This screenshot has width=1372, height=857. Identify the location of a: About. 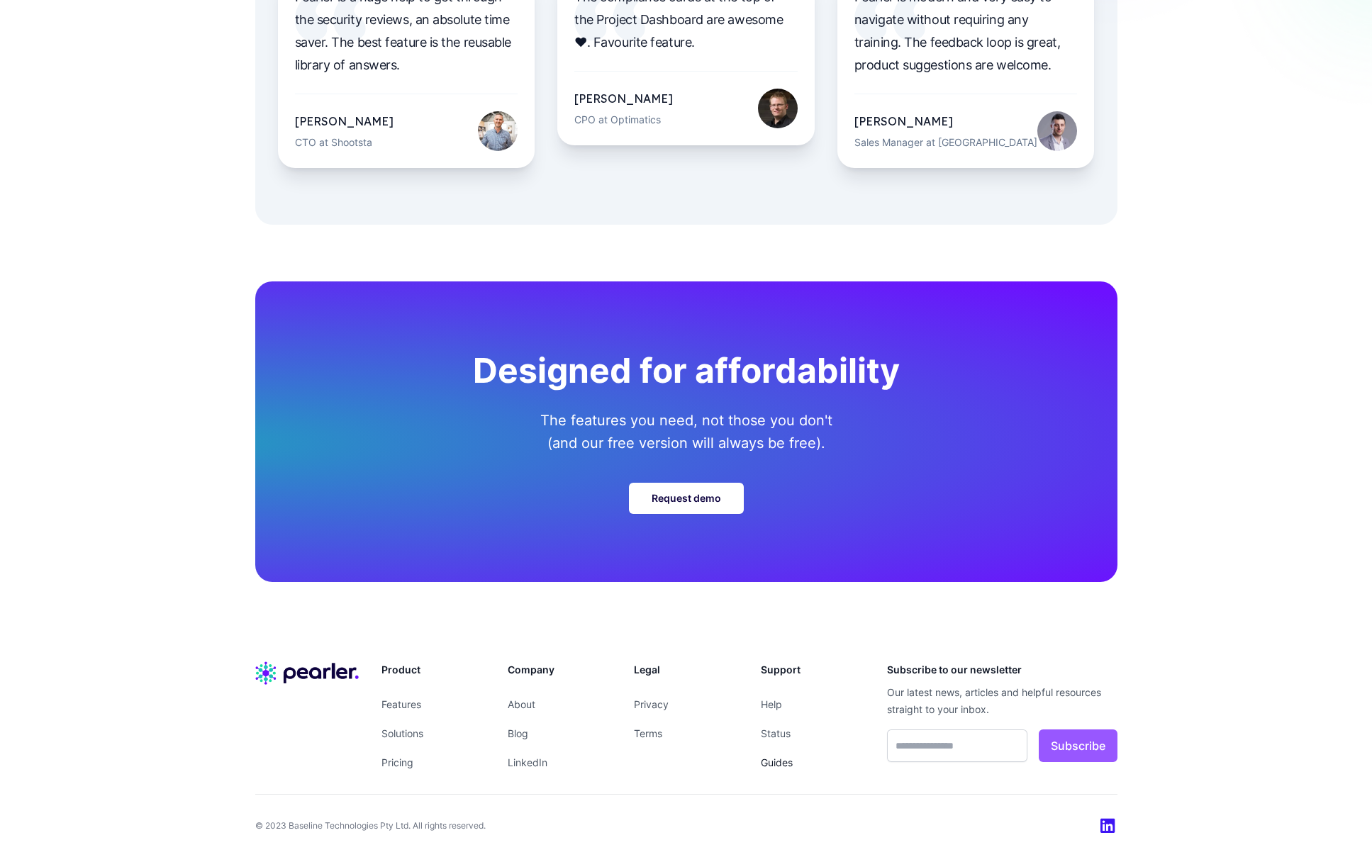
(521, 704).